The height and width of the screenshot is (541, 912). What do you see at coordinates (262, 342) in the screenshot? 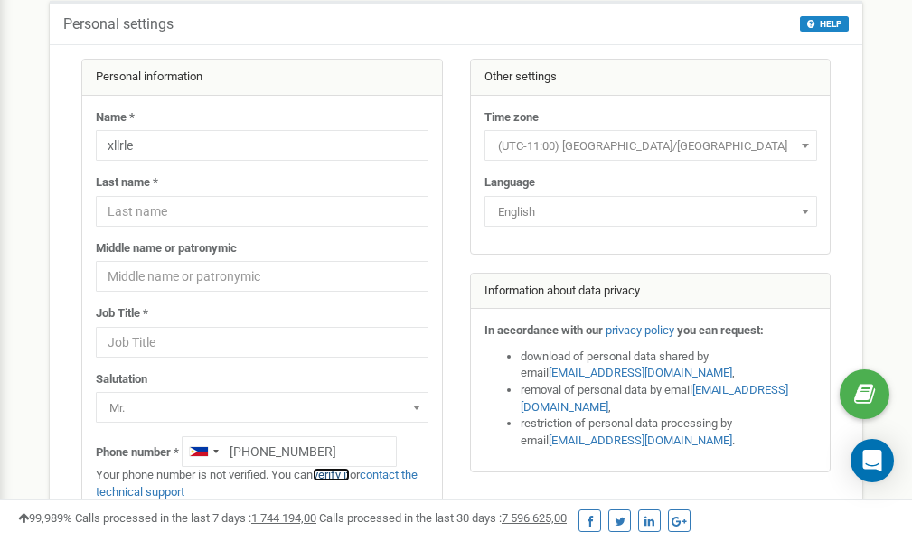
I see `input: Job Title` at bounding box center [262, 342].